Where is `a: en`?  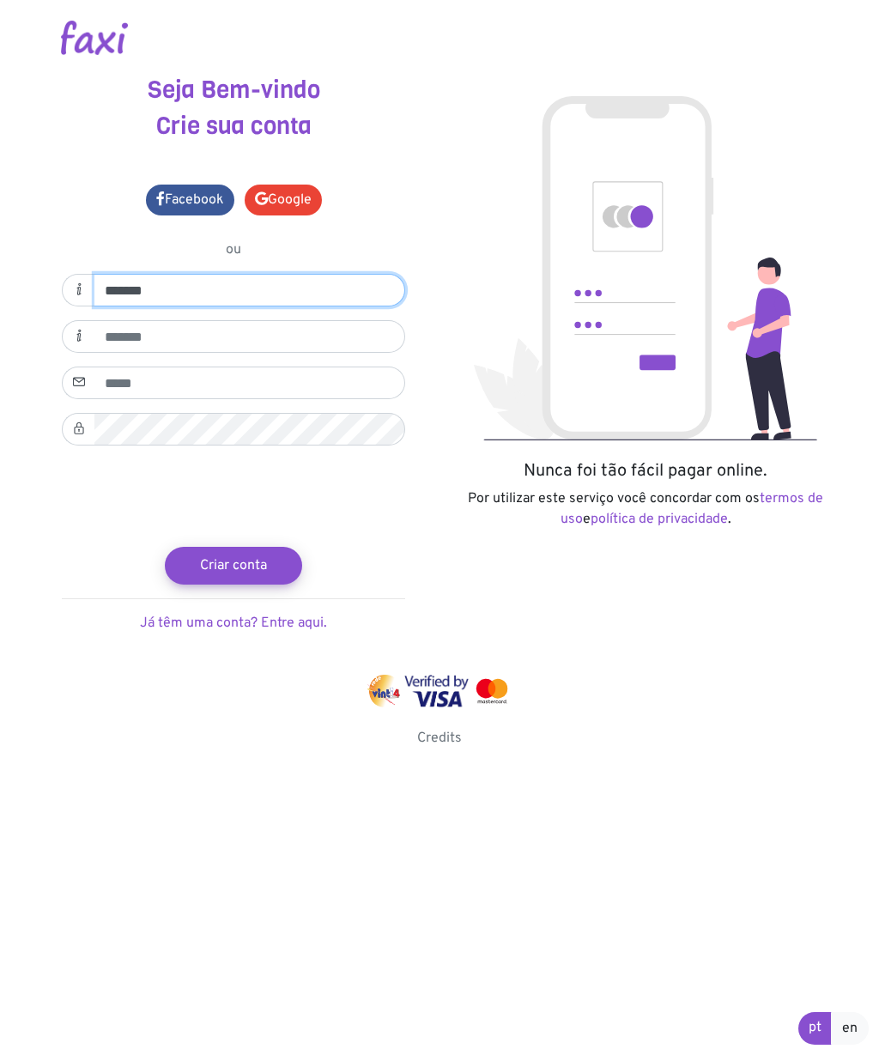
a: en is located at coordinates (850, 1029).